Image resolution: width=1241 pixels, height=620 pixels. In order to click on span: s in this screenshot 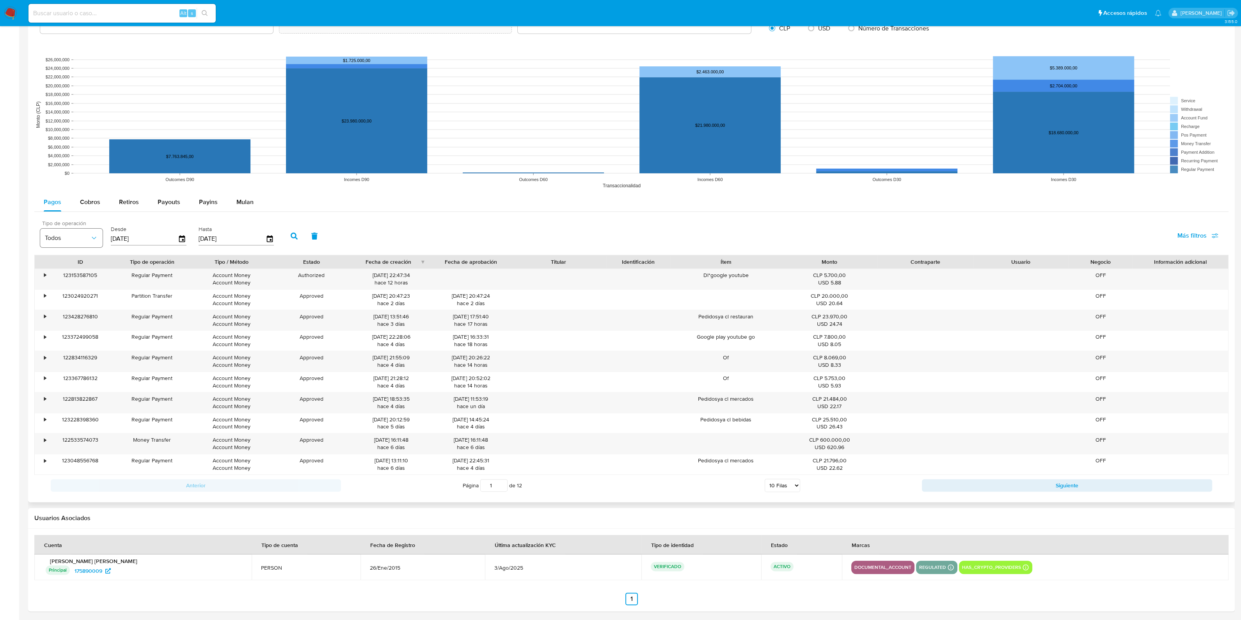, I will do `click(192, 13)`.